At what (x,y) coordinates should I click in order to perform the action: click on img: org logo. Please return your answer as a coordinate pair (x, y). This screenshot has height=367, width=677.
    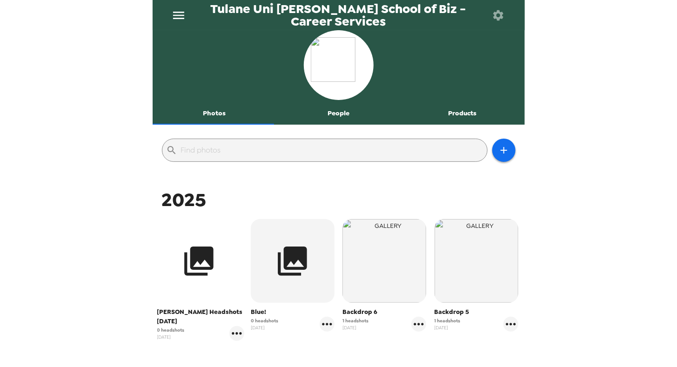
    Looking at the image, I should click on (338, 65).